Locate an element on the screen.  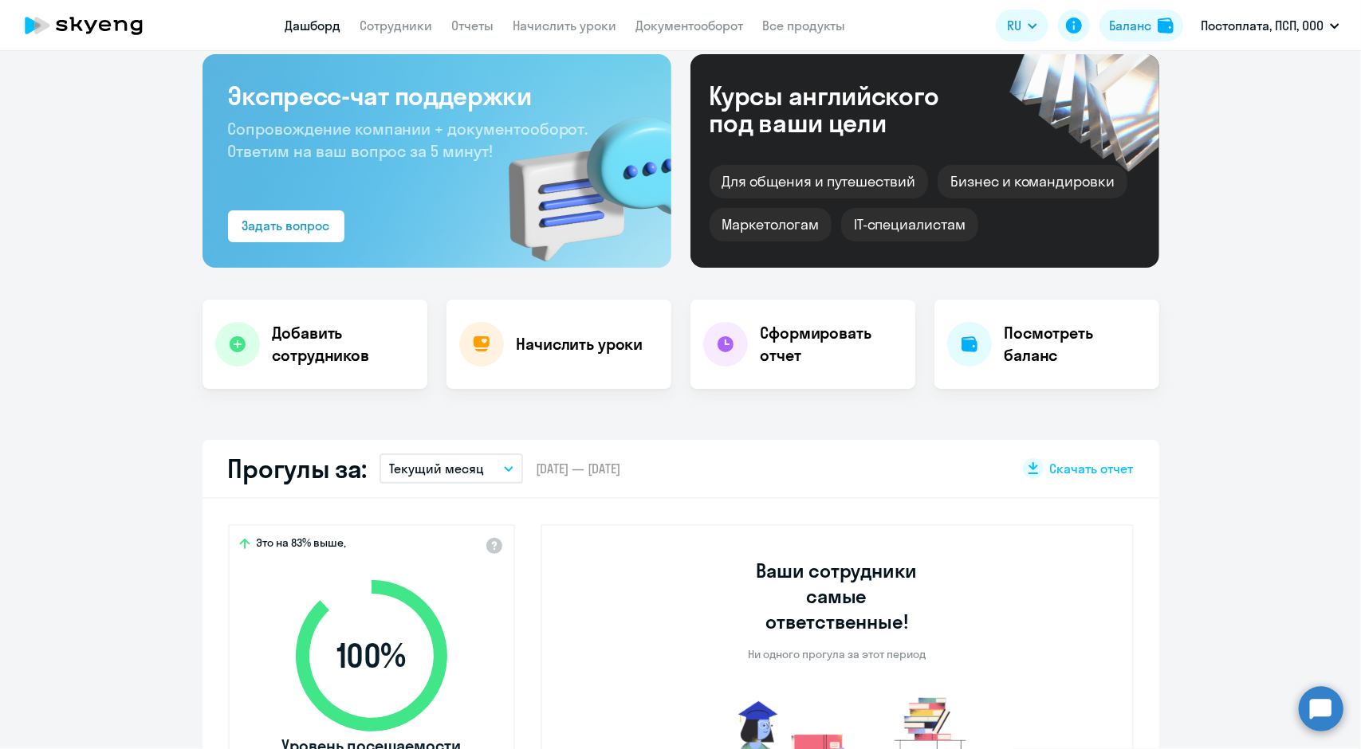
a: Дашборд is located at coordinates (313, 26).